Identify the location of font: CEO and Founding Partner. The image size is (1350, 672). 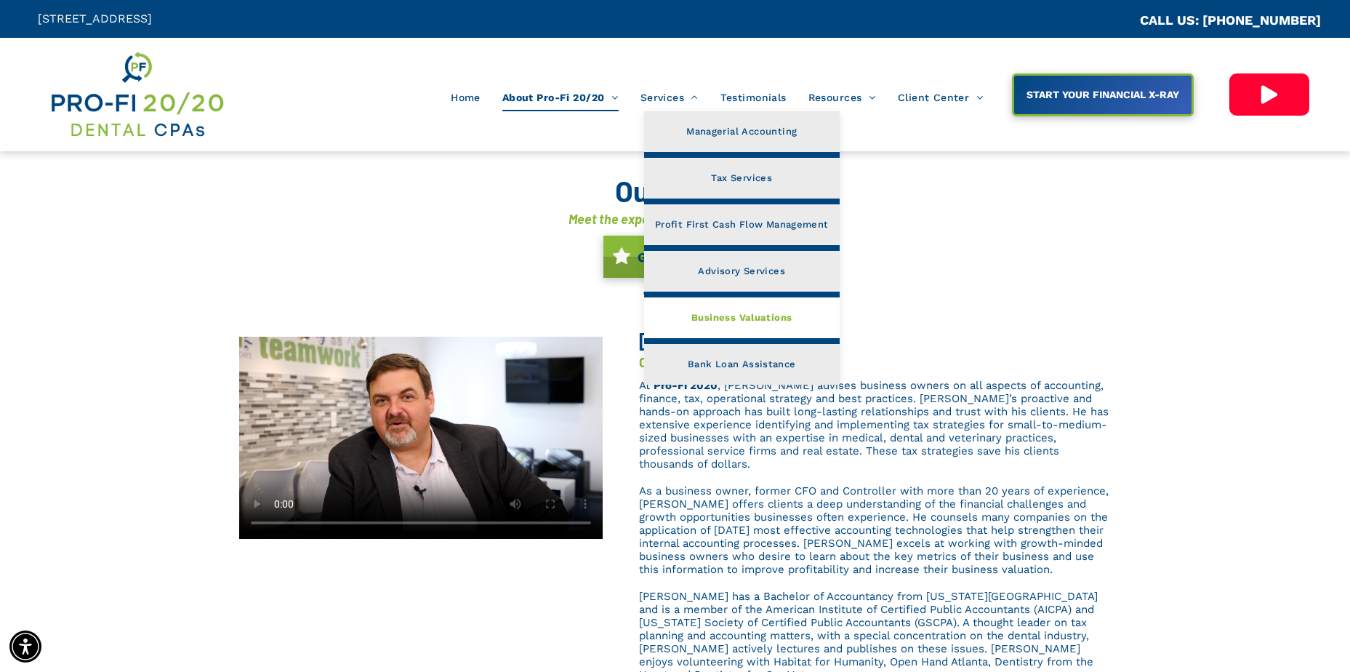
(715, 362).